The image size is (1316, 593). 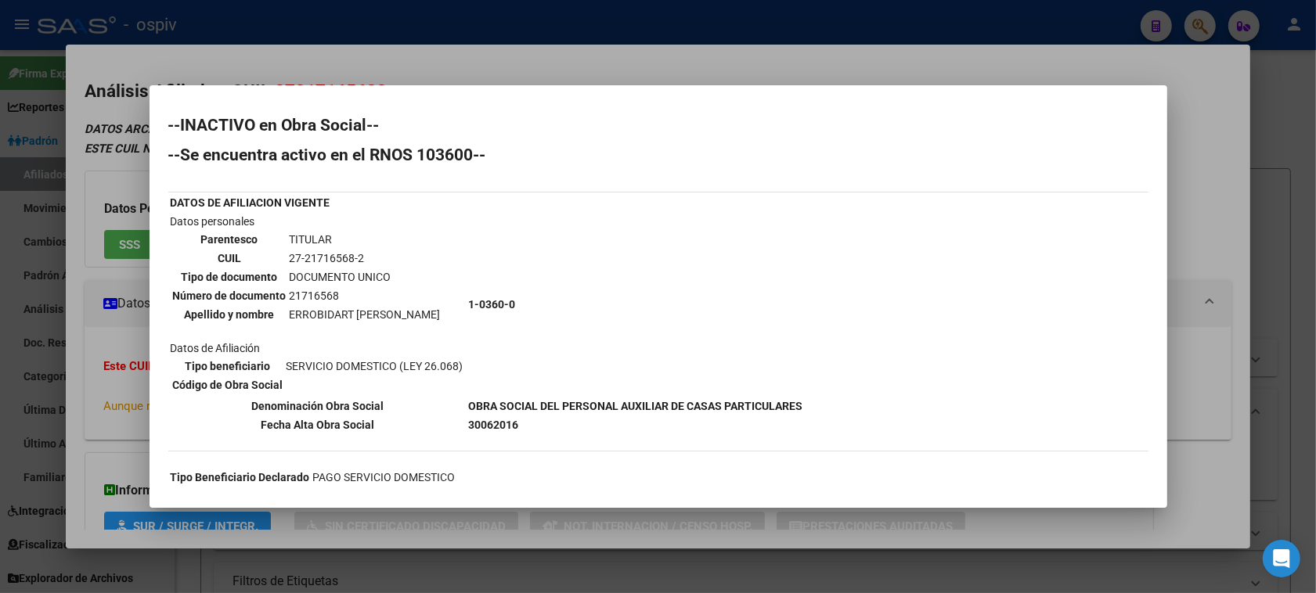 I want to click on td: 21716568, so click(x=365, y=296).